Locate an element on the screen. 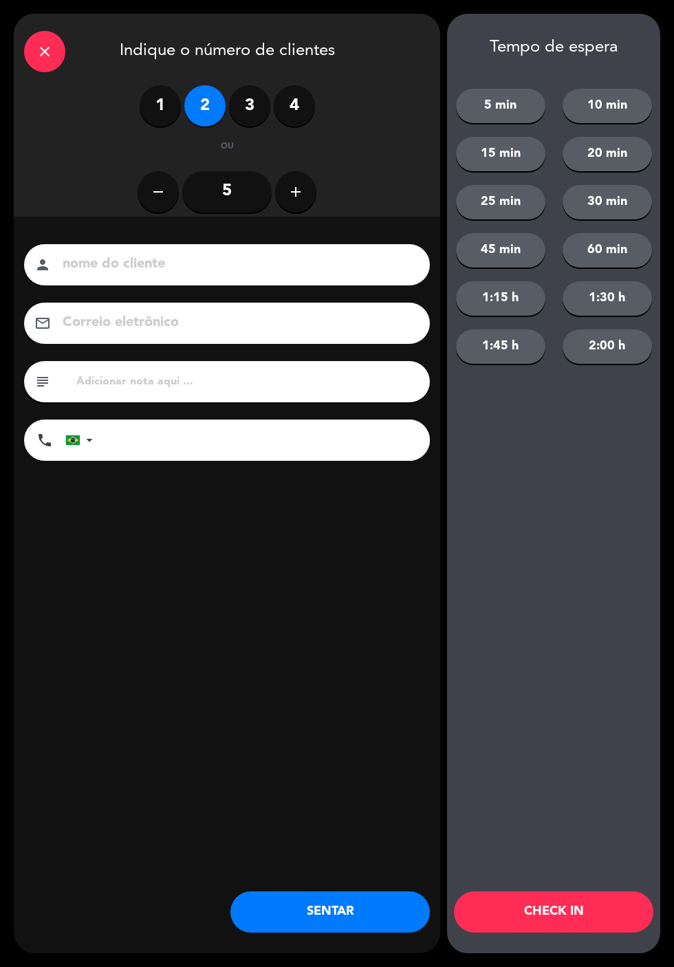 The width and height of the screenshot is (674, 967). button: 1:30 h is located at coordinates (607, 298).